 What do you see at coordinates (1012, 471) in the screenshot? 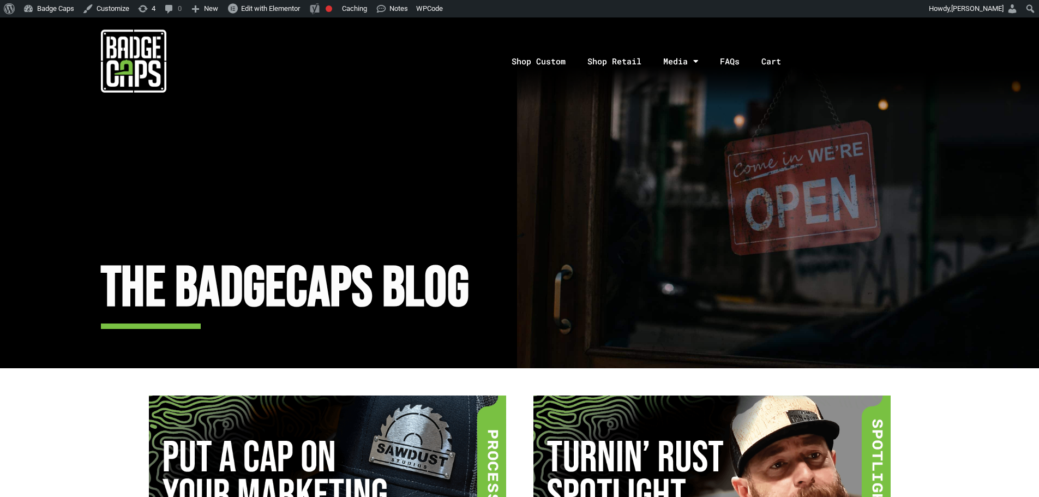
I see `div: Chat Widget` at bounding box center [1012, 471].